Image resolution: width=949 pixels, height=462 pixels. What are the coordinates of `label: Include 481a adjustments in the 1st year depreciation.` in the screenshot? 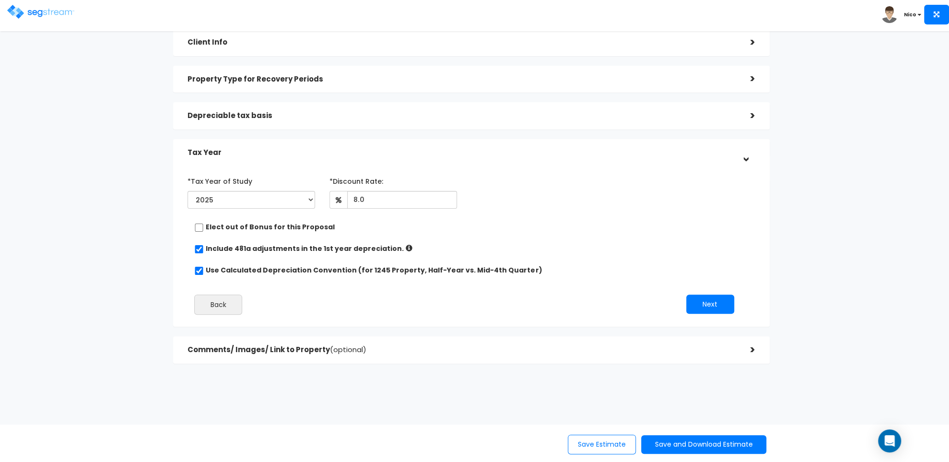 It's located at (304, 248).